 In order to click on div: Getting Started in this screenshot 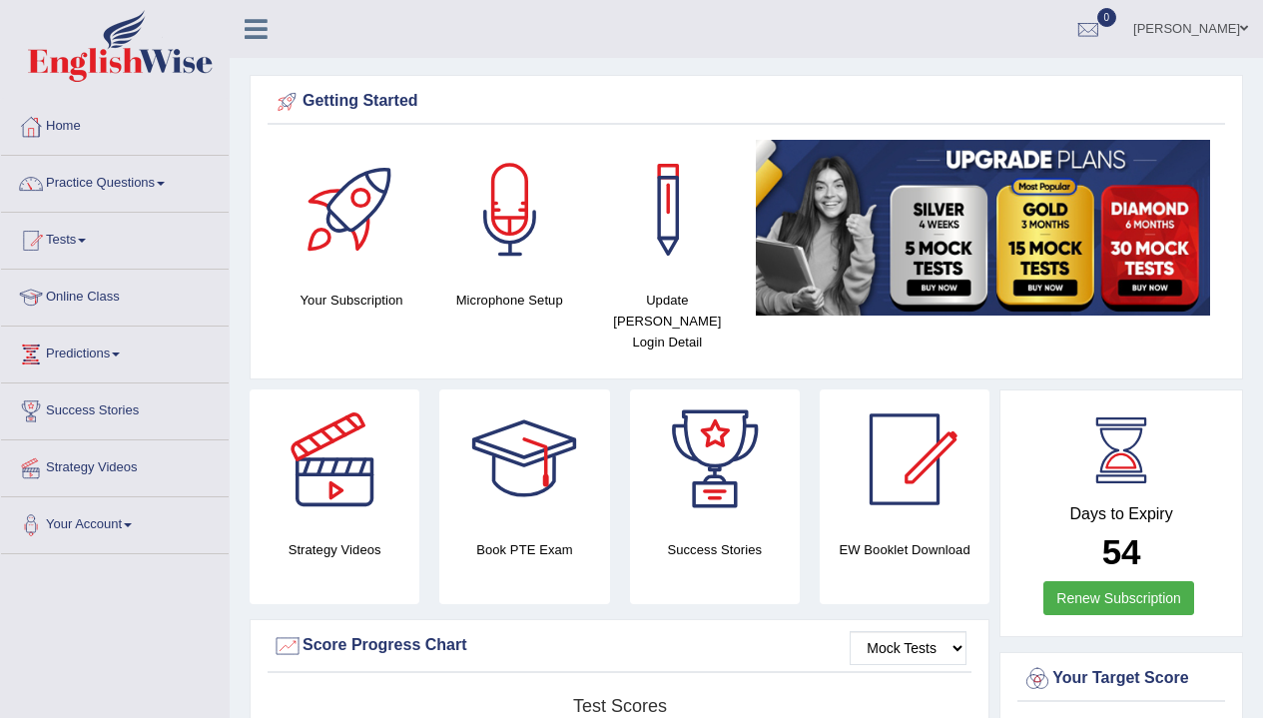, I will do `click(746, 102)`.